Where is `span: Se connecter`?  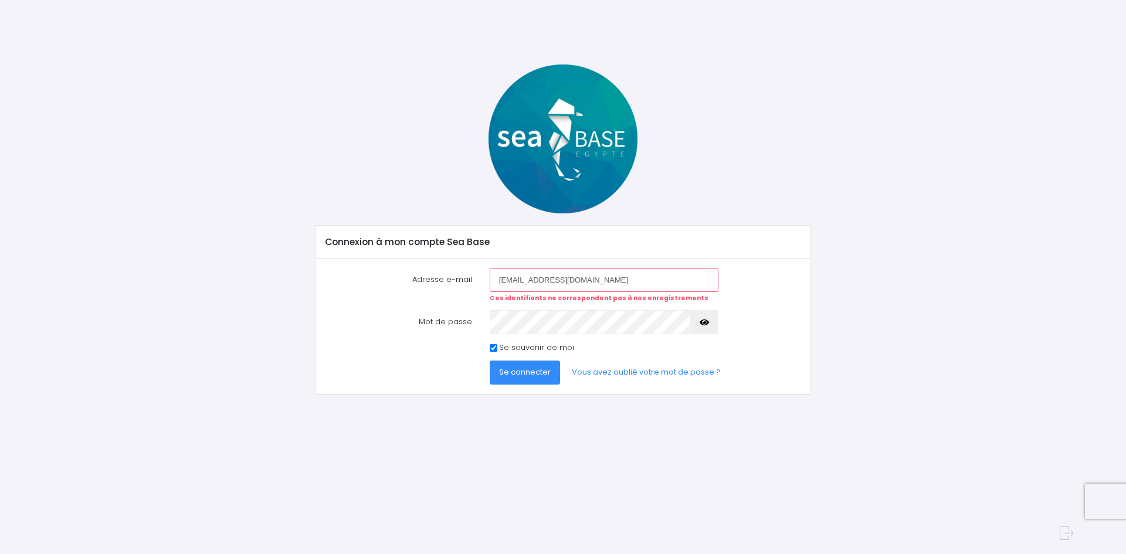
span: Se connecter is located at coordinates (525, 372).